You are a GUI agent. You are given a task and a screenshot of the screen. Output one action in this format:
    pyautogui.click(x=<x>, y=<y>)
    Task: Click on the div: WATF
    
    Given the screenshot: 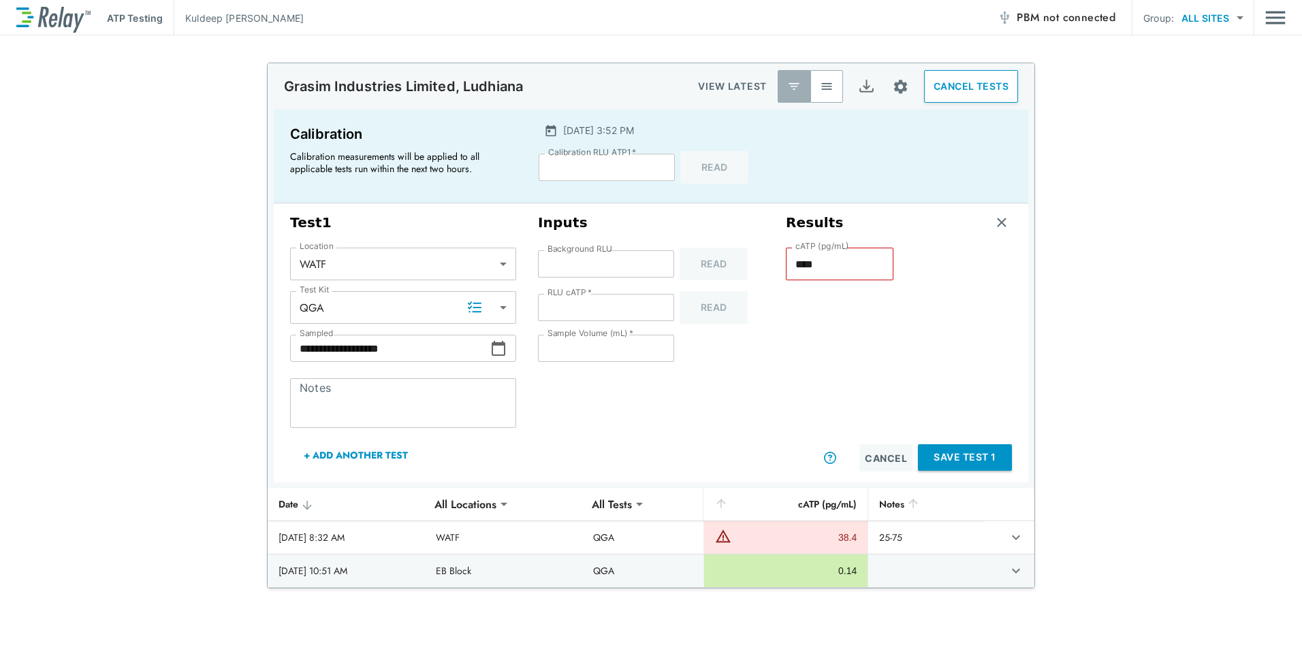 What is the action you would take?
    pyautogui.click(x=403, y=264)
    